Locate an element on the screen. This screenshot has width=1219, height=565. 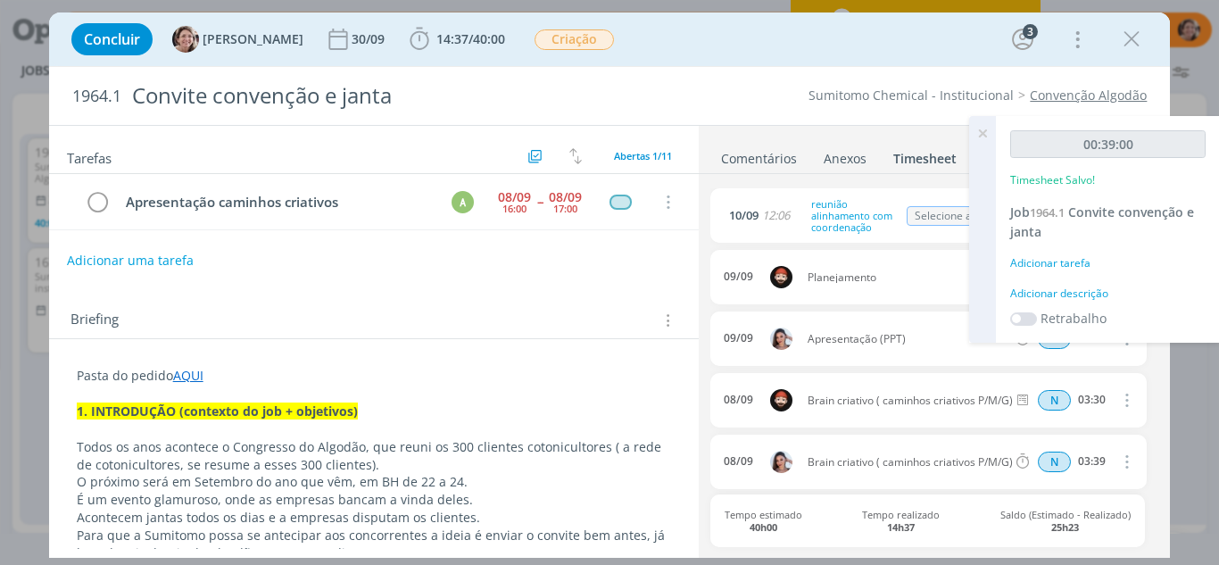
span: 10/09 is located at coordinates (743, 215).